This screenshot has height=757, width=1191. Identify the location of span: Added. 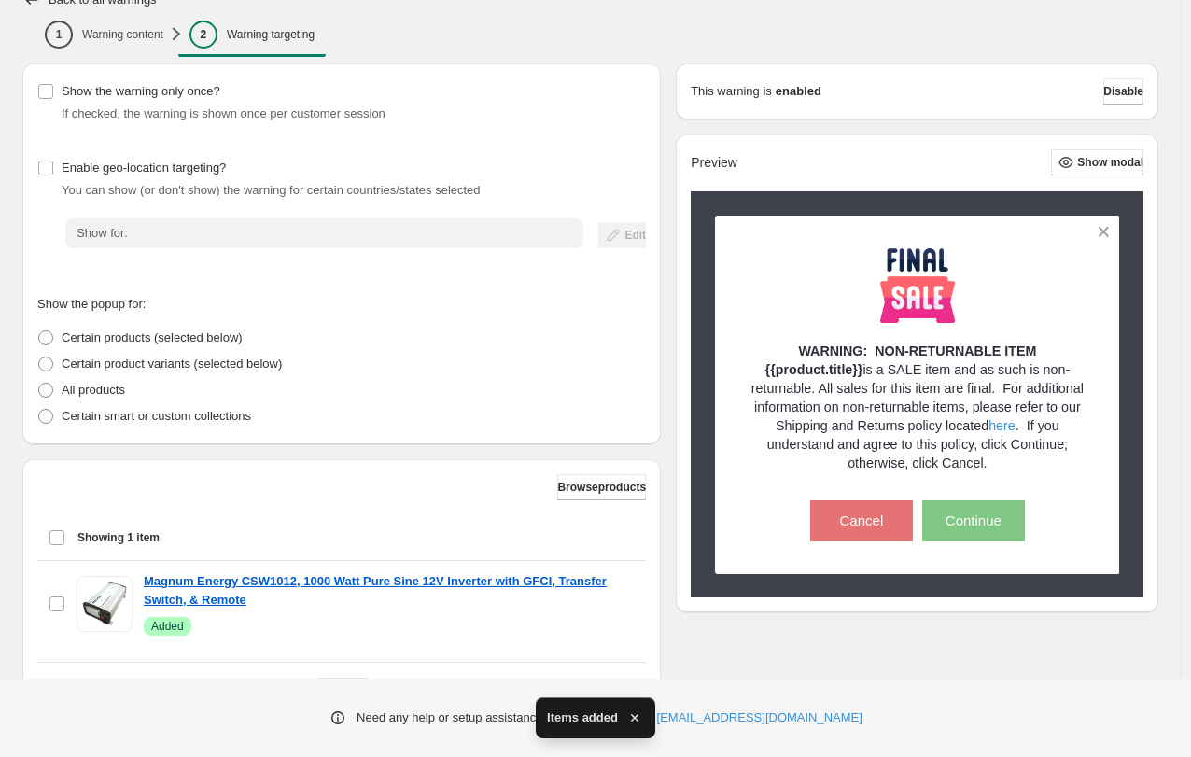
(167, 626).